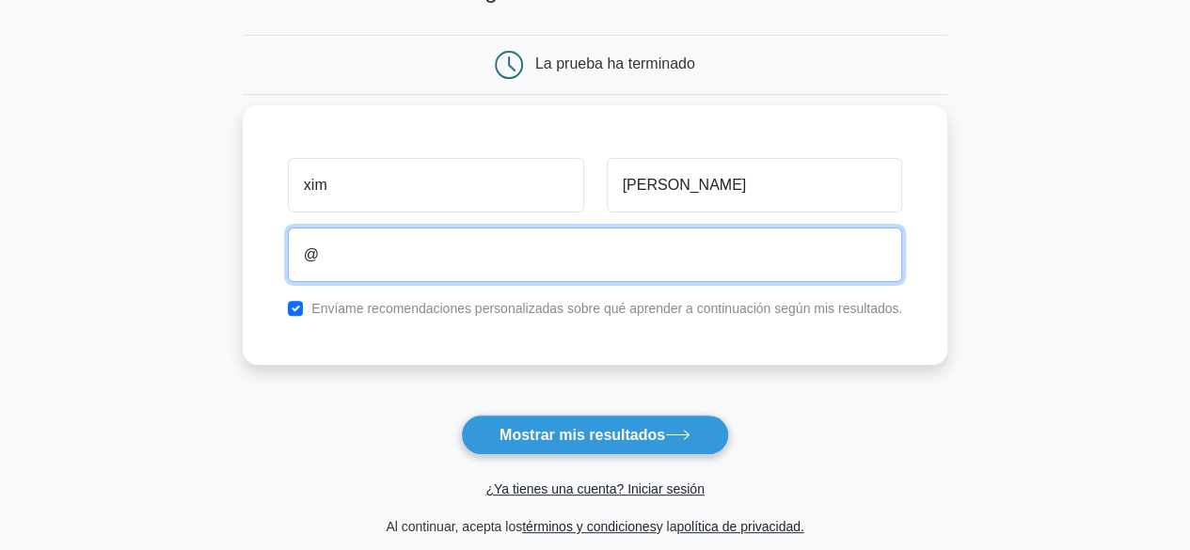 Image resolution: width=1190 pixels, height=550 pixels. Describe the element at coordinates (607, 309) in the screenshot. I see `font: Envíame recomendaciones personalizadas sobre qué aprender a continuación según mis resultados.` at that location.